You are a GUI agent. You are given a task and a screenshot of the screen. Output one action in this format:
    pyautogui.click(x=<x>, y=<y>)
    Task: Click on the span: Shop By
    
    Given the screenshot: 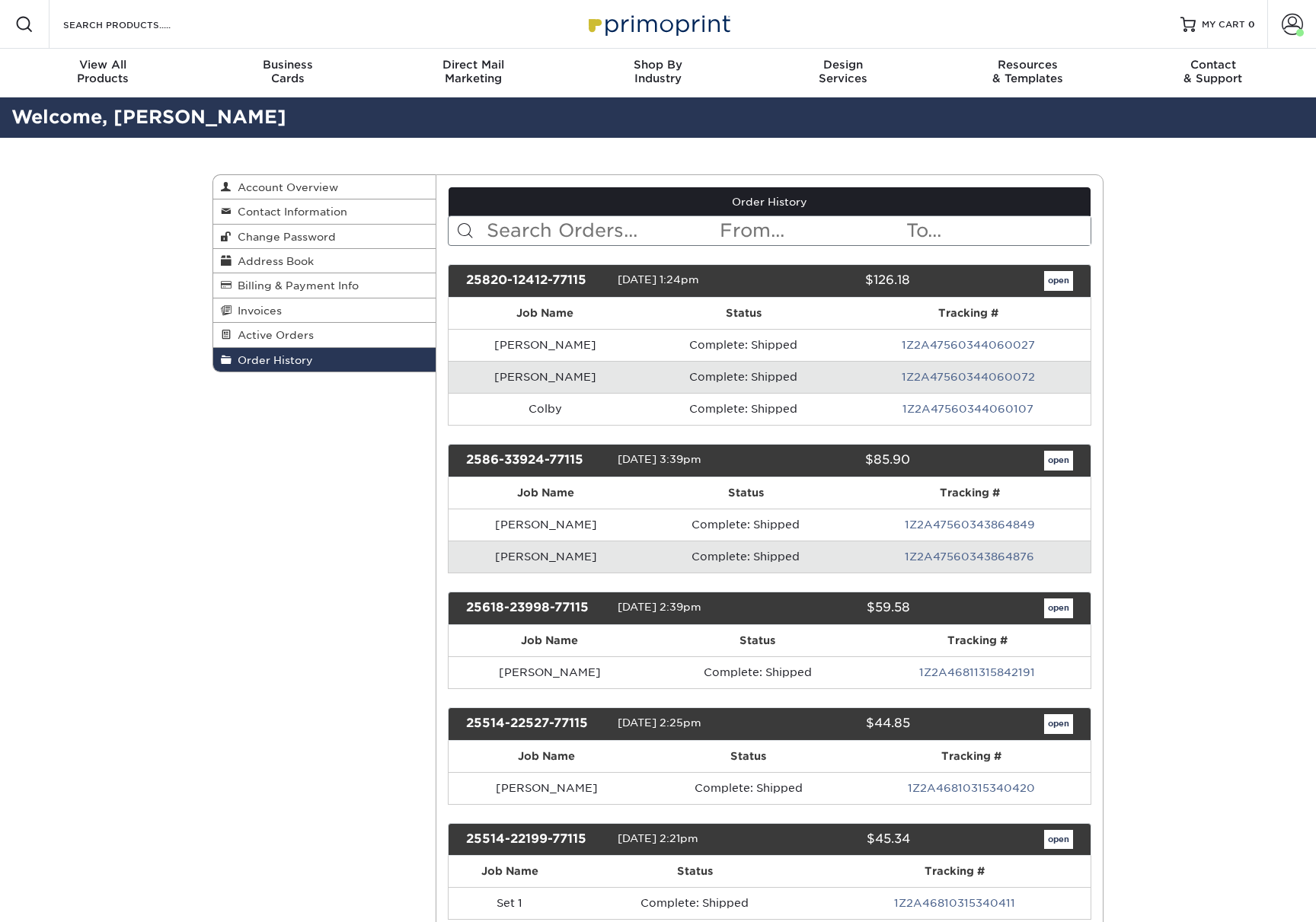 What is the action you would take?
    pyautogui.click(x=658, y=64)
    